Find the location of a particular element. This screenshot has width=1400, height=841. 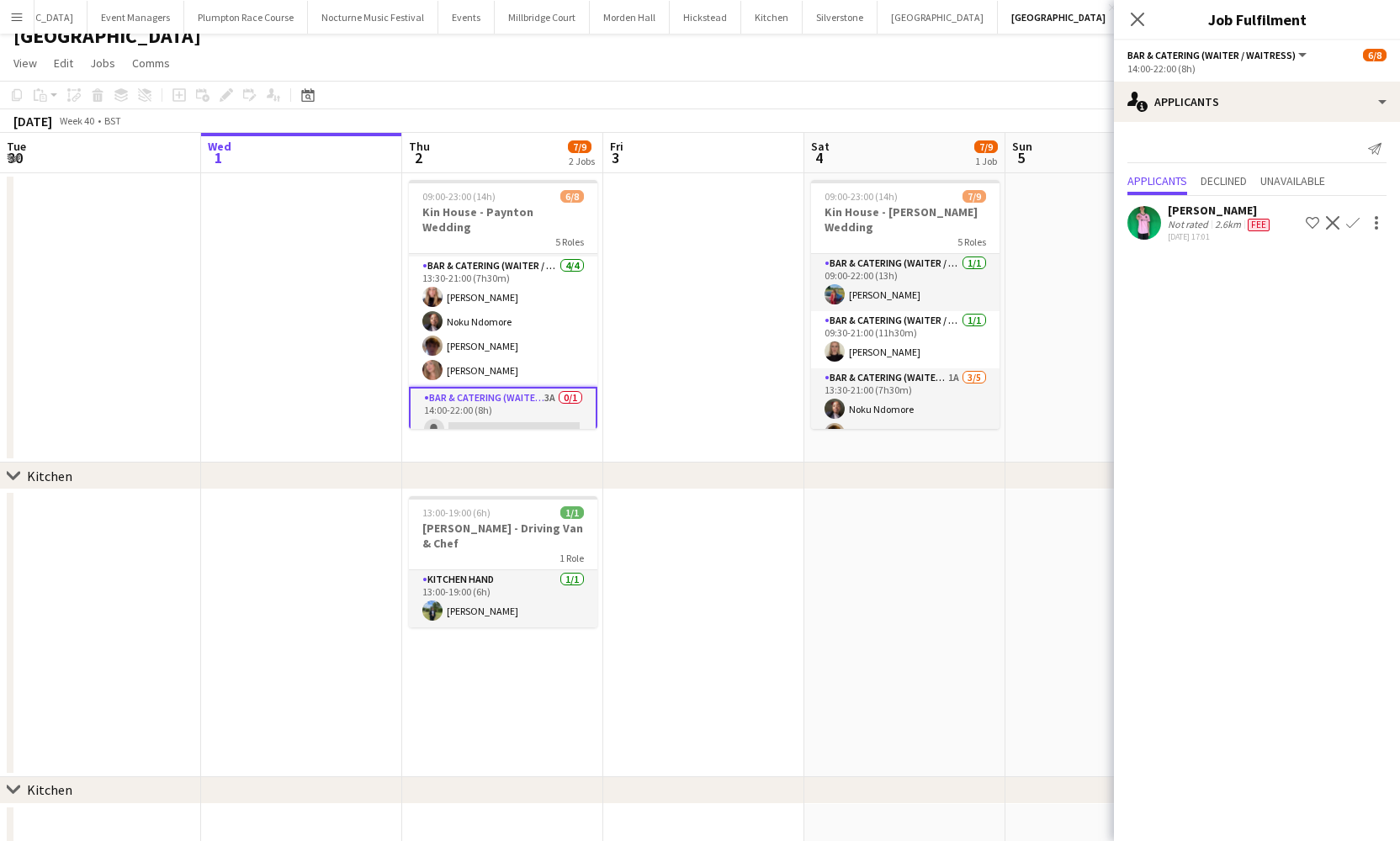

a: Comms is located at coordinates (151, 63).